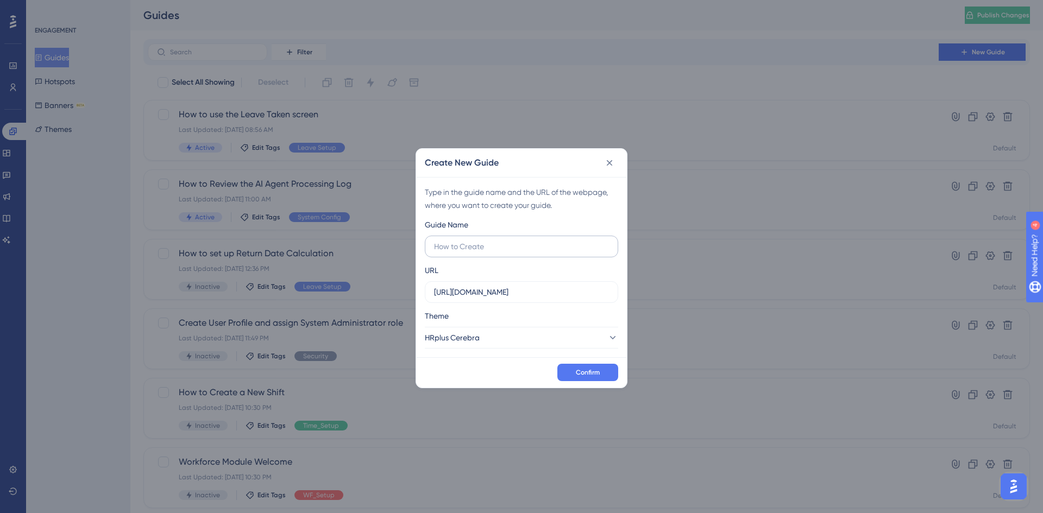 This screenshot has width=1043, height=513. What do you see at coordinates (452, 338) in the screenshot?
I see `span: HRplus Cerebra` at bounding box center [452, 338].